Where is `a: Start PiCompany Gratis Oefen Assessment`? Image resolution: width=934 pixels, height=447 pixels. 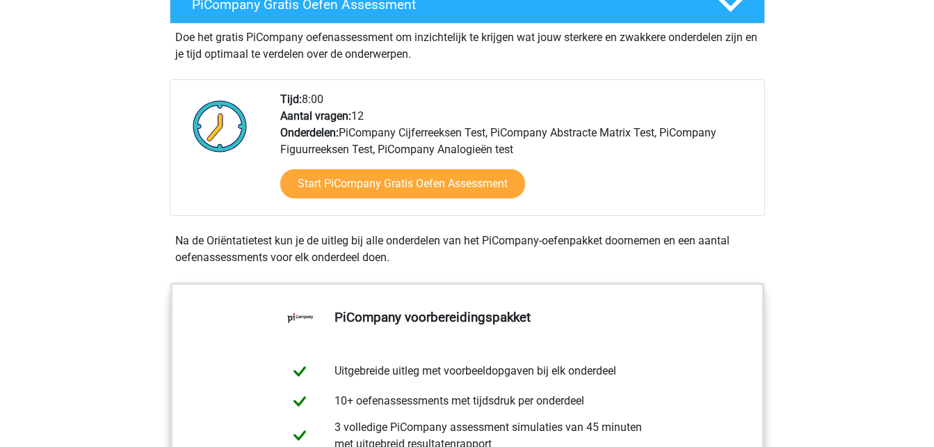 a: Start PiCompany Gratis Oefen Assessment is located at coordinates (403, 184).